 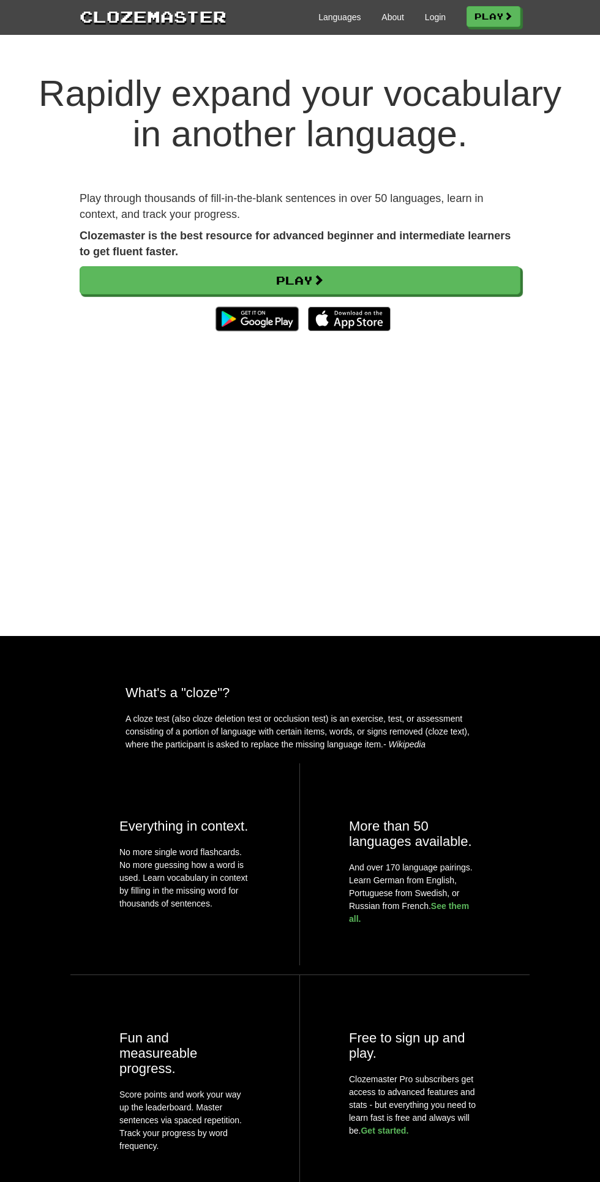 What do you see at coordinates (153, 16) in the screenshot?
I see `a: Clozemaster` at bounding box center [153, 16].